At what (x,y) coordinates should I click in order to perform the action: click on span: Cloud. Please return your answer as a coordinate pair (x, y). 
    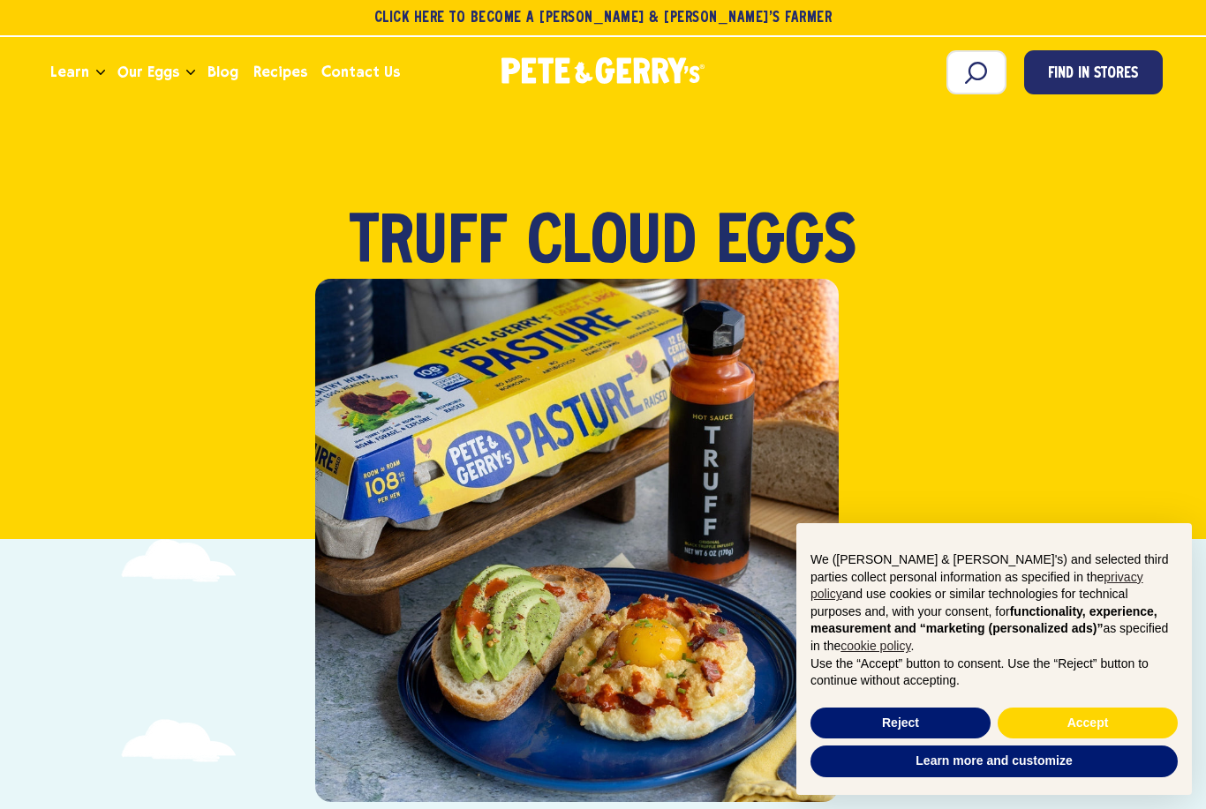
    Looking at the image, I should click on (612, 244).